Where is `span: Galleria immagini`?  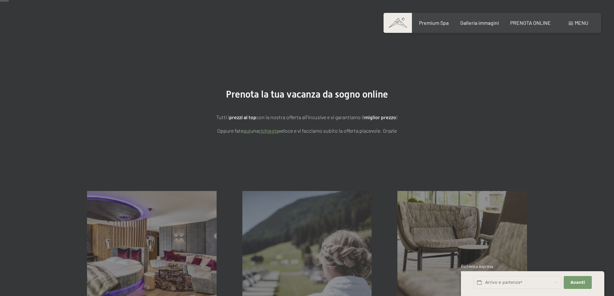
span: Galleria immagini is located at coordinates (479, 23).